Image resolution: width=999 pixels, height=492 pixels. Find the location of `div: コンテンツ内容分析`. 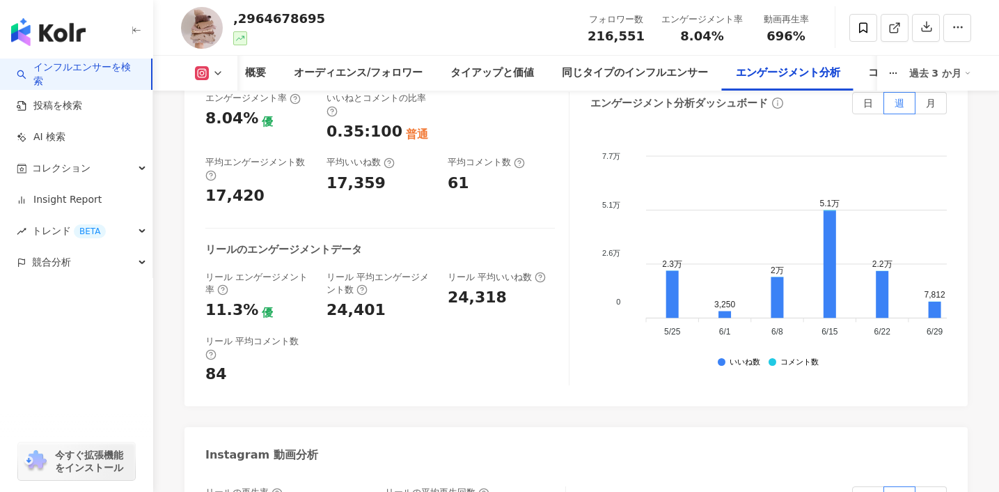

div: コンテンツ内容分析 is located at coordinates (915, 73).